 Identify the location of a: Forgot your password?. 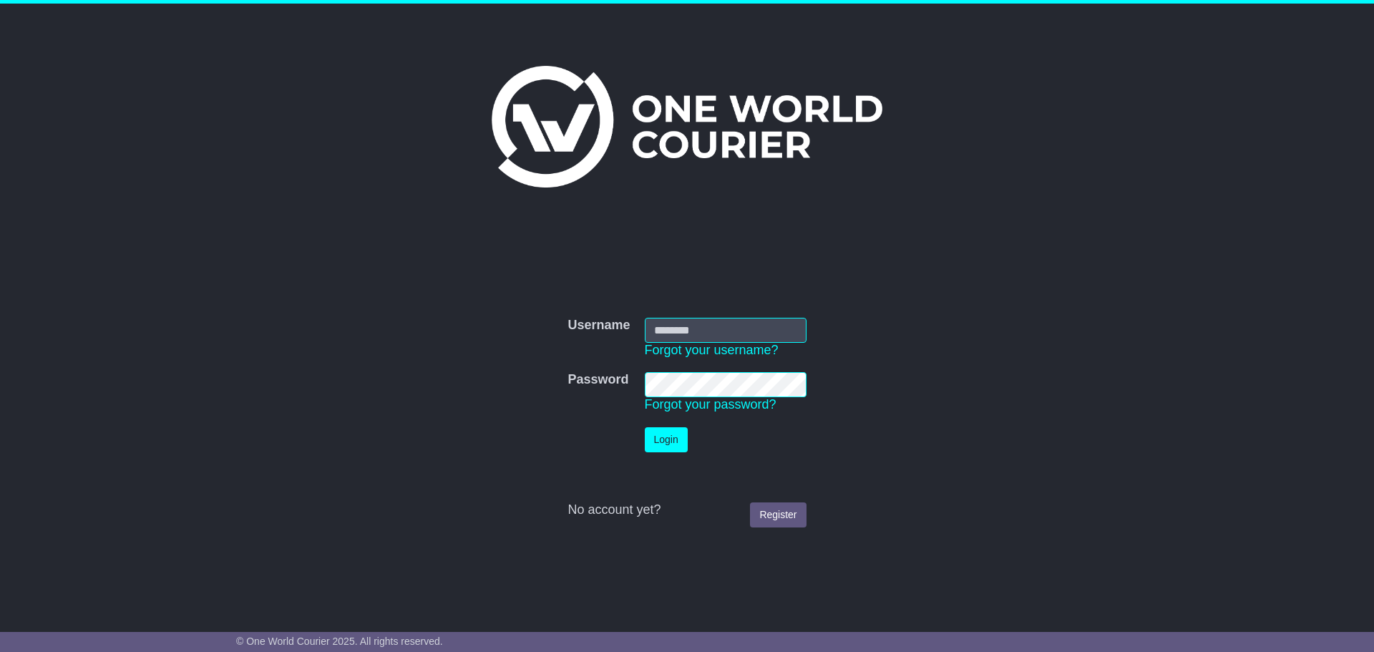
(711, 404).